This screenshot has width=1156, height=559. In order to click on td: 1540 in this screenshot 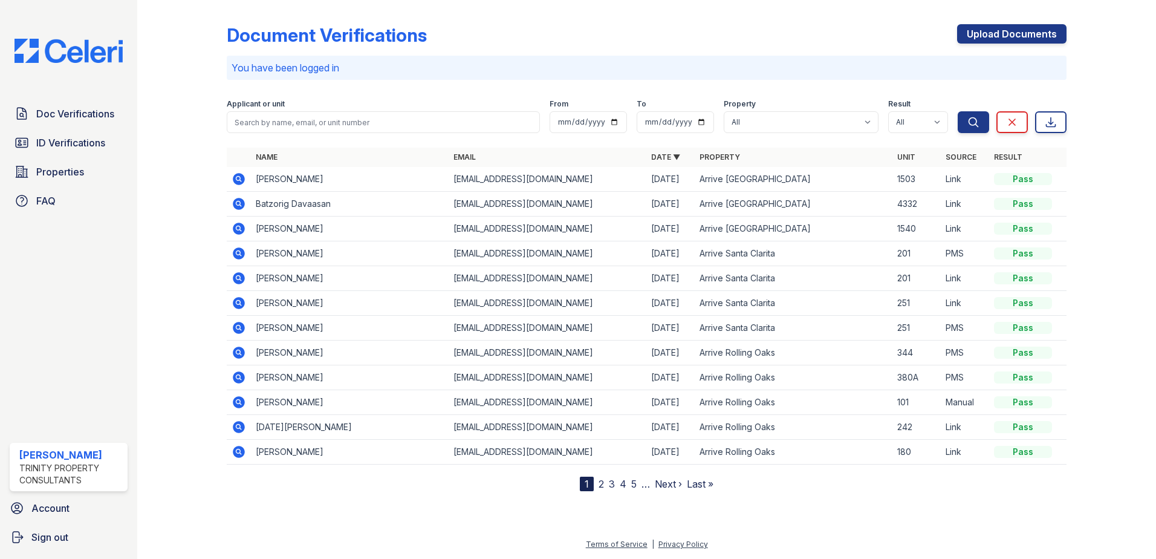, I will do `click(916, 229)`.